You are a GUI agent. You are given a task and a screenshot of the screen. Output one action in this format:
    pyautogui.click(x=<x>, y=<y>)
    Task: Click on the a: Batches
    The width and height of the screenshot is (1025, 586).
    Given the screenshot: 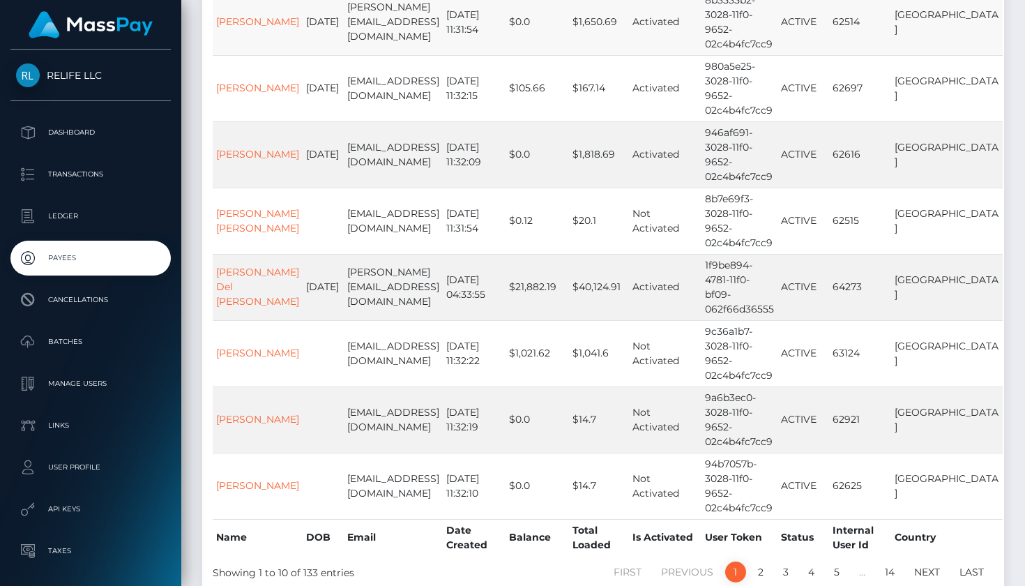 What is the action you would take?
    pyautogui.click(x=91, y=342)
    